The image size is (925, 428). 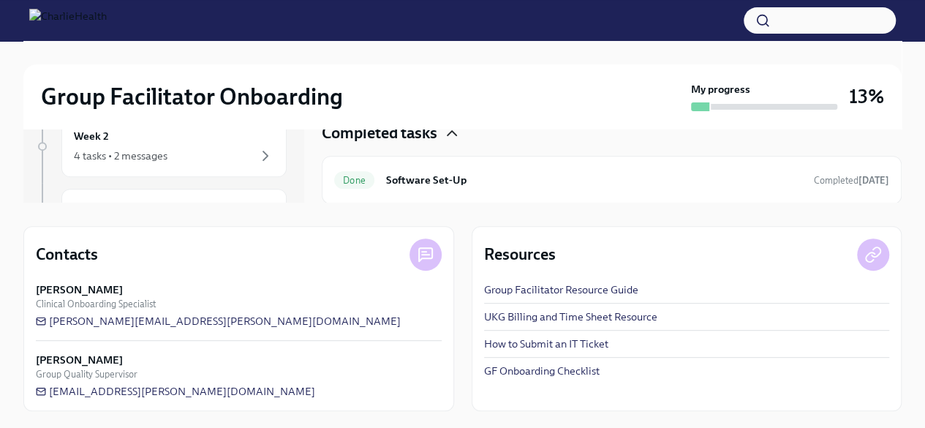 What do you see at coordinates (68, 20) in the screenshot?
I see `img: CharlieHealth` at bounding box center [68, 20].